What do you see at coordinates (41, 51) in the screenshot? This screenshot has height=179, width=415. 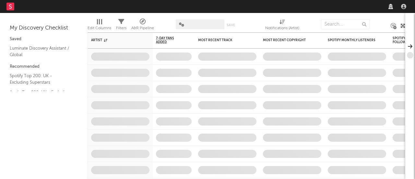 I see `a: Luminate Discovery Assistant / Global` at bounding box center [41, 51].